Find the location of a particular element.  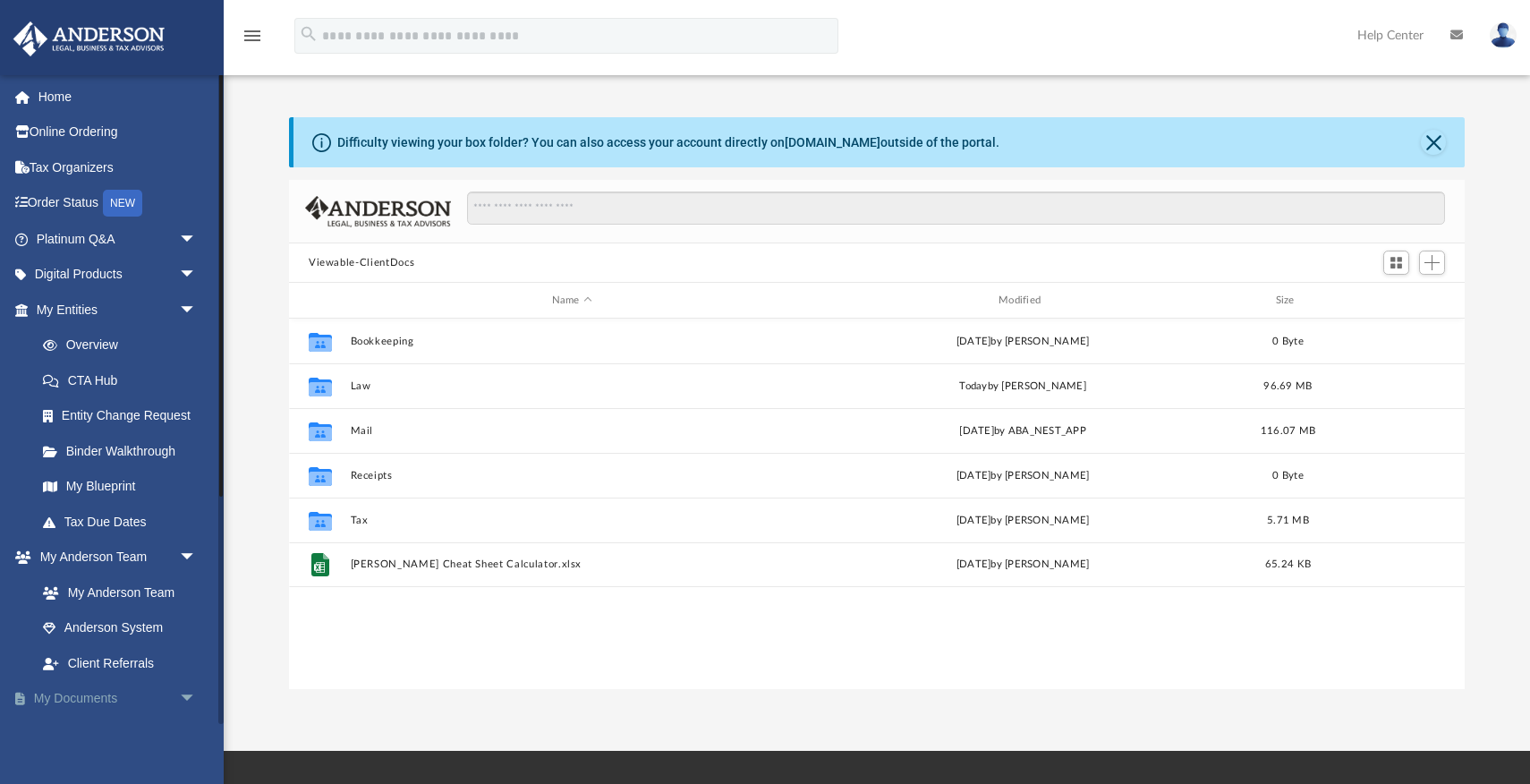

span: 116.07 MB is located at coordinates (1288, 430).